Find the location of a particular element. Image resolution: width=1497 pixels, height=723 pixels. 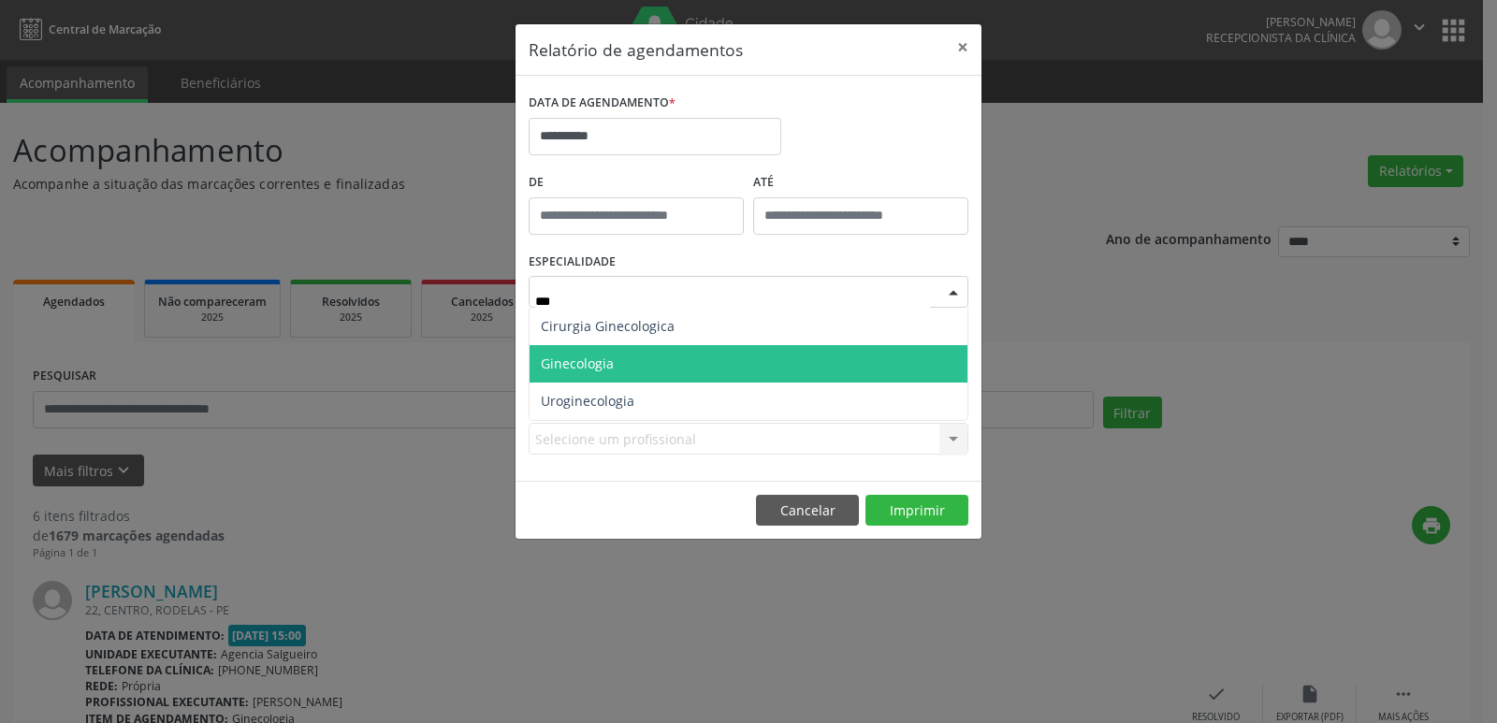

label: DATA DE AGENDAMENTO is located at coordinates (602, 103).